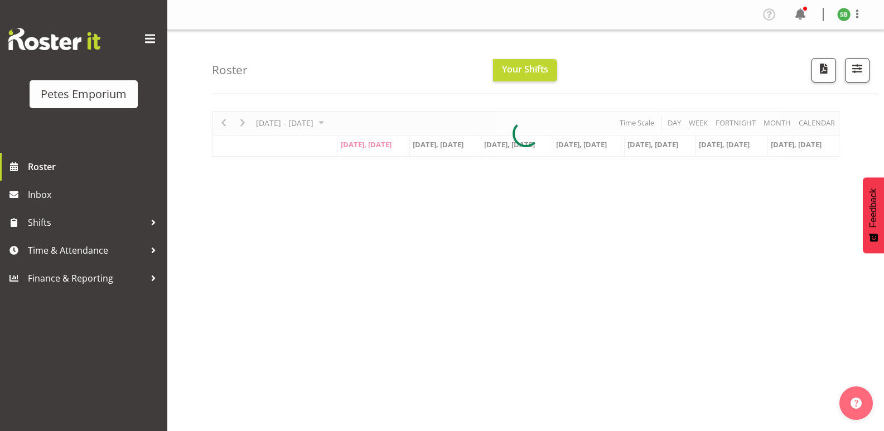 The height and width of the screenshot is (431, 884). What do you see at coordinates (858, 70) in the screenshot?
I see `button: Filter Shifts` at bounding box center [858, 70].